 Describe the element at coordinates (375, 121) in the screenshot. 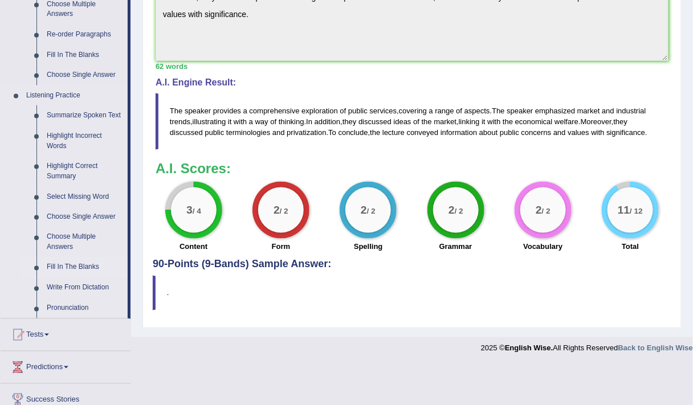

I see `span: discussed` at that location.